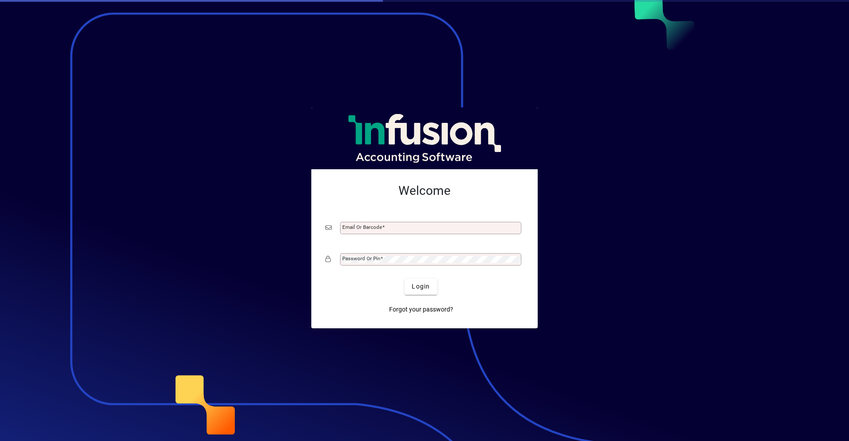 The width and height of the screenshot is (849, 441). What do you see at coordinates (362, 227) in the screenshot?
I see `mat-label: Email or Barcode` at bounding box center [362, 227].